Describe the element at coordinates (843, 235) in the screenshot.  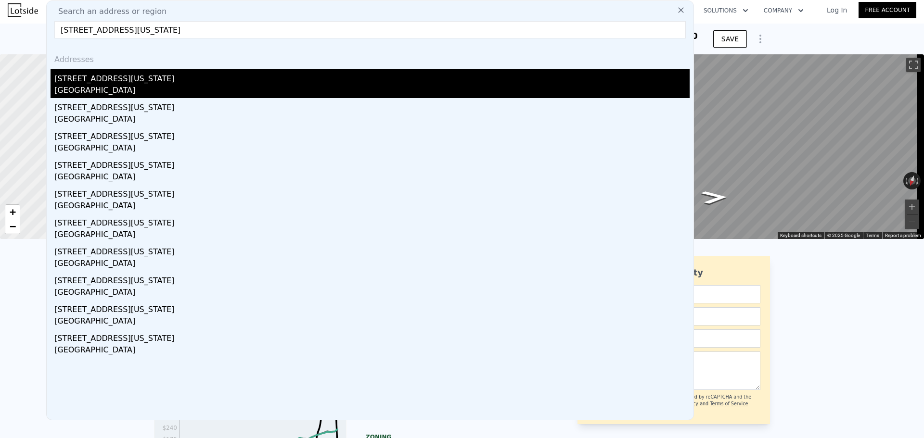
I see `span: © 2025 Google` at that location.